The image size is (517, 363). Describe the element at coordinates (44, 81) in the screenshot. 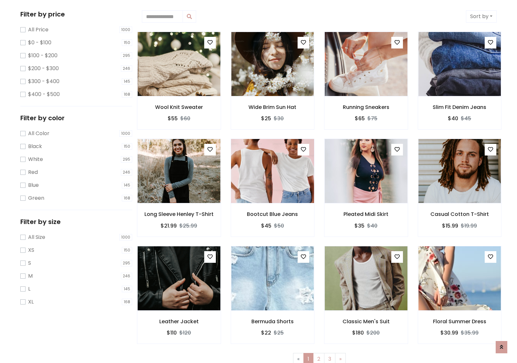

I see `label: $300 - $400` at that location.